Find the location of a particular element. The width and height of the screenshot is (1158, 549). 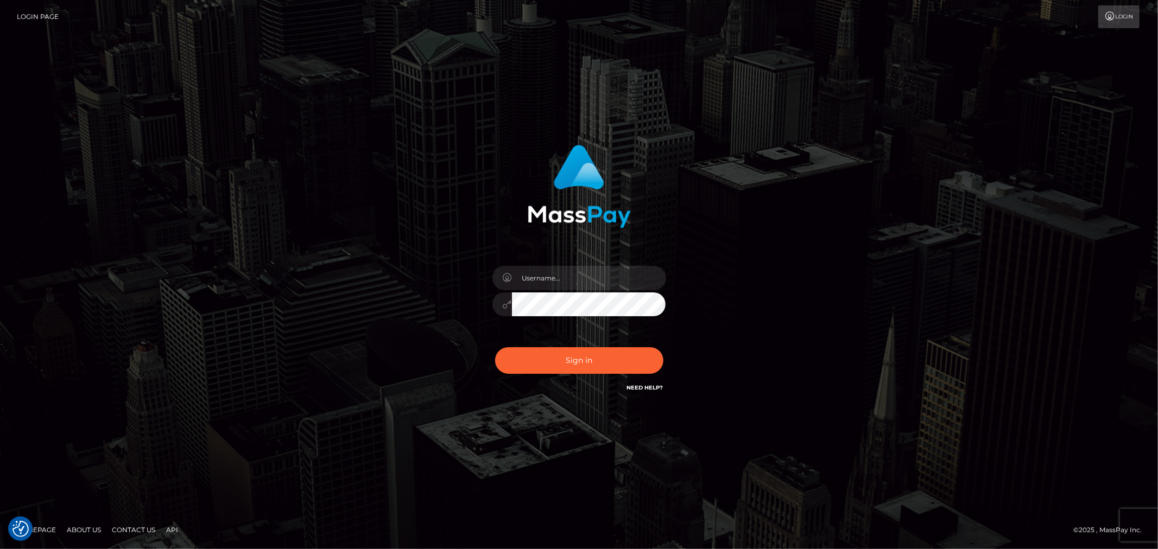

img: MassPay Login is located at coordinates (579, 186).